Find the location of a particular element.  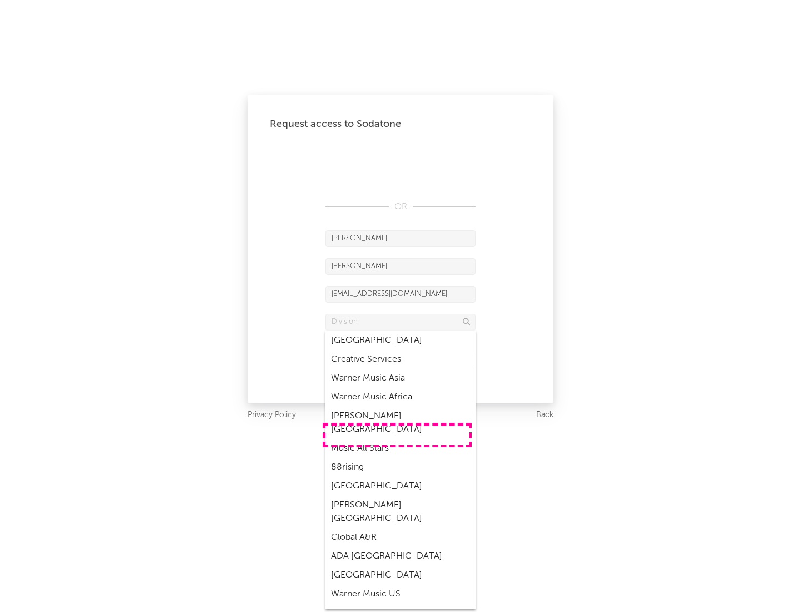

div: OR is located at coordinates (401, 207).